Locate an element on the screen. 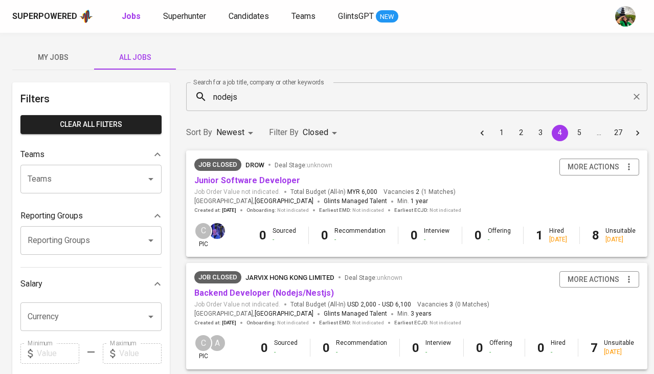  nav: pagination navigation is located at coordinates (560, 133).